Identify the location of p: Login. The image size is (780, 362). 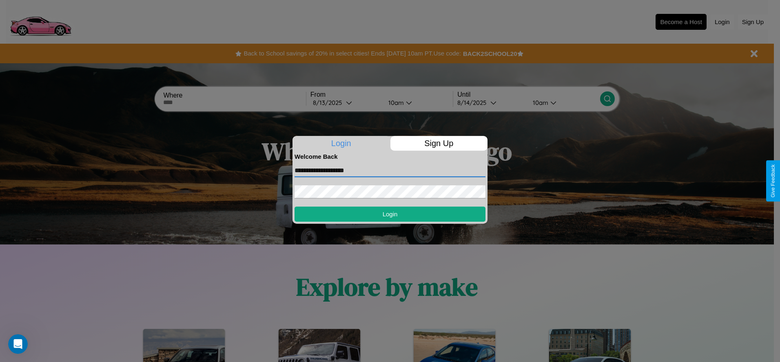
(341, 143).